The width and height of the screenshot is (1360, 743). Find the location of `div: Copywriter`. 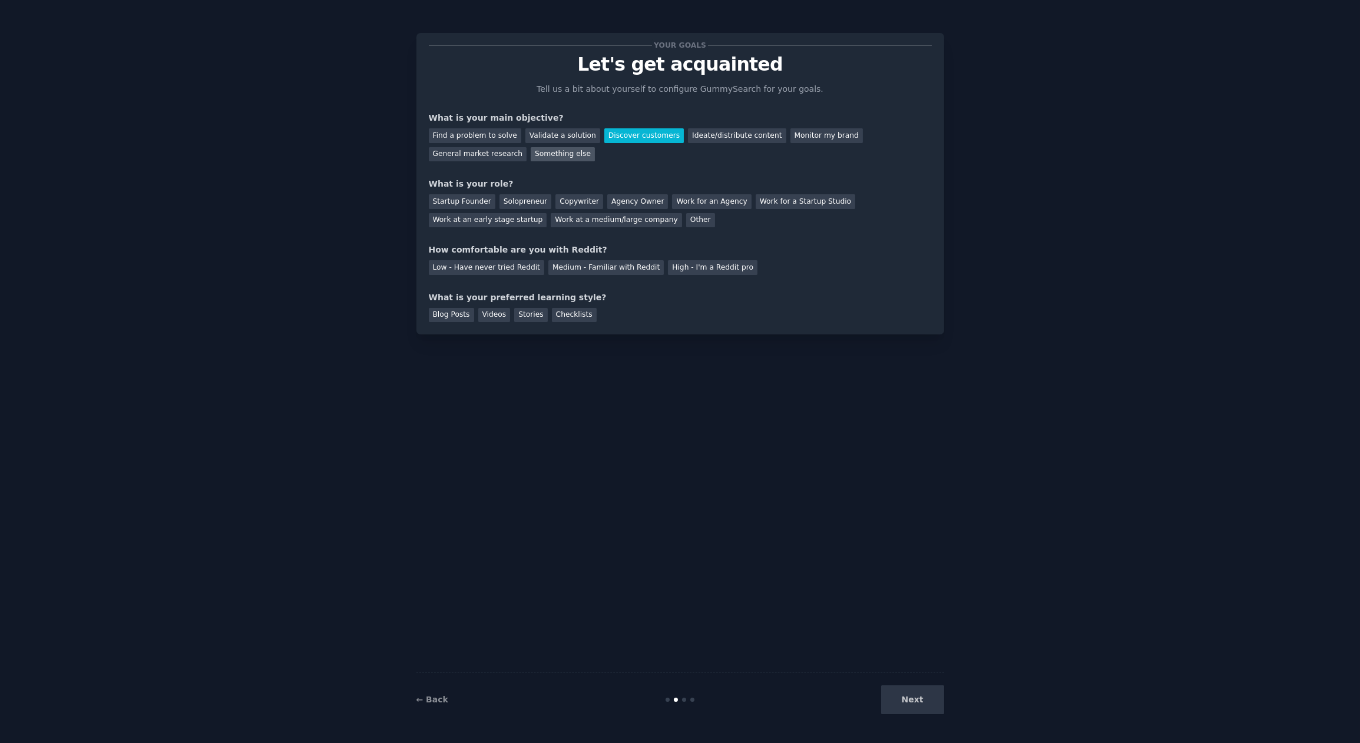

div: Copywriter is located at coordinates (579, 201).